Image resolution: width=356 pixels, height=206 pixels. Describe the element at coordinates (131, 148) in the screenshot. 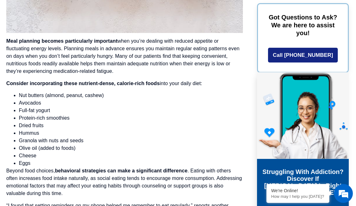

I see `li: Olive oil (added to foods)` at that location.